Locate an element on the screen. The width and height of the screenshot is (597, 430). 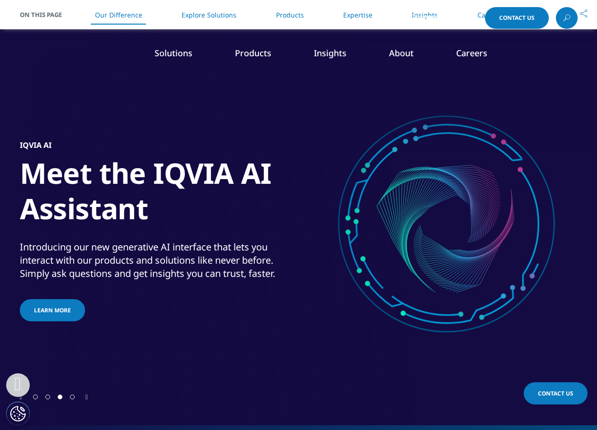
div: 3 / 4 is located at coordinates (299, 232).